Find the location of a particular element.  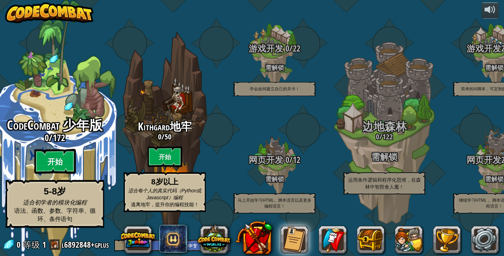

h3: 需解锁 is located at coordinates (384, 157).